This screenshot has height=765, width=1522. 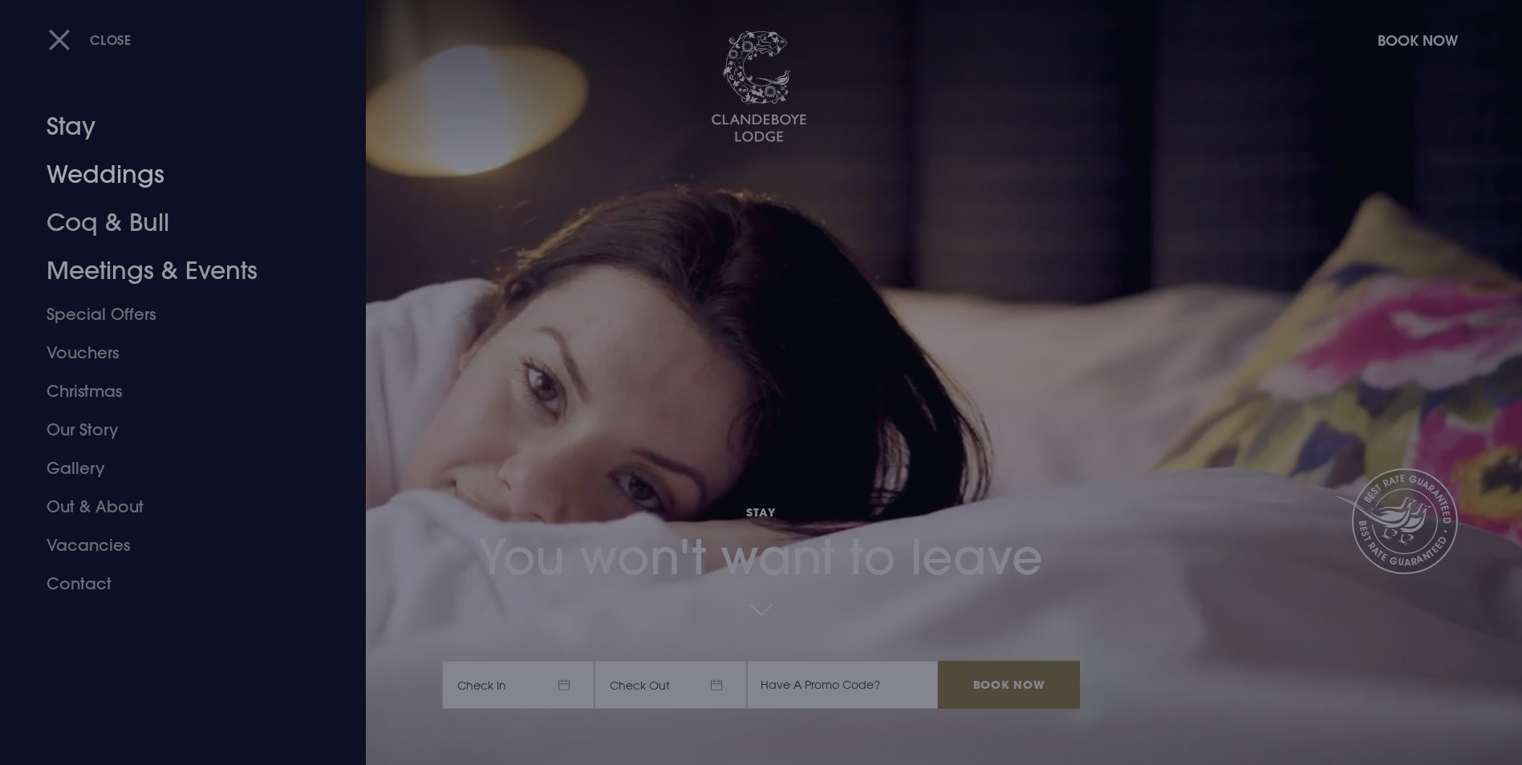 I want to click on a: Contact, so click(x=173, y=584).